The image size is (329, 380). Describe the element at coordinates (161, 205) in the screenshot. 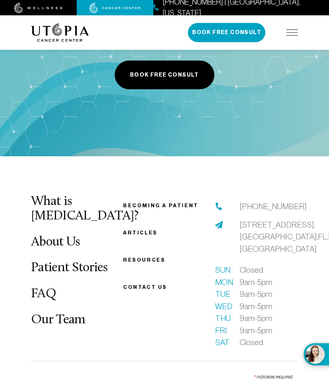

I see `a: Becoming a patient` at that location.